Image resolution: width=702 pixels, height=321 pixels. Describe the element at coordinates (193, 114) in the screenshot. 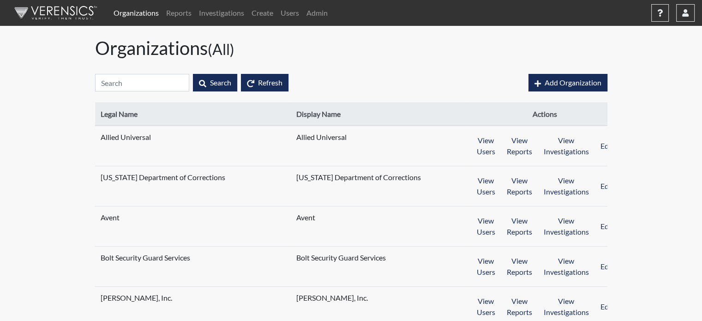

I see `th: Legal Name` at that location.